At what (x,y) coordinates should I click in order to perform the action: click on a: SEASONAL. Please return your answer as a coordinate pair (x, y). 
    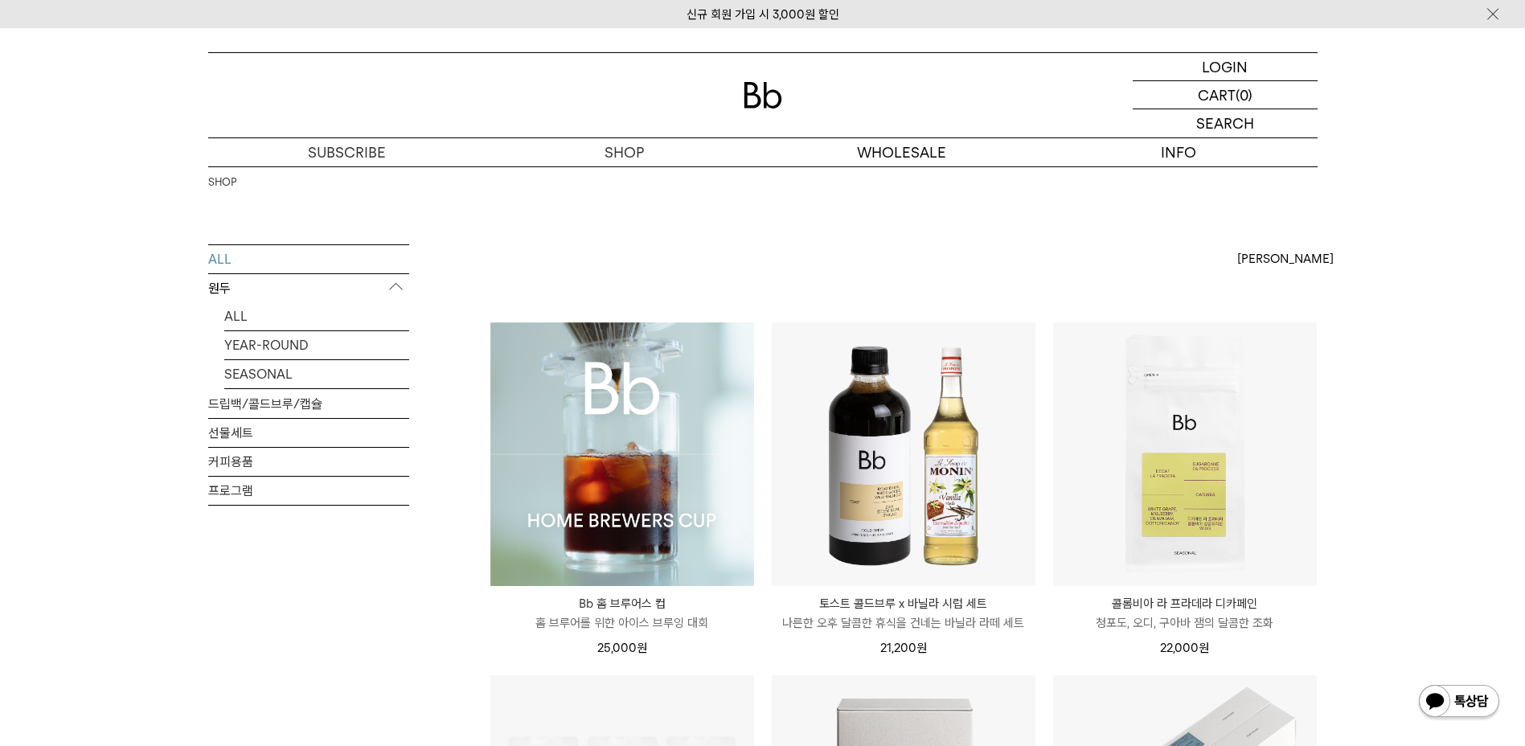
    Looking at the image, I should click on (317, 374).